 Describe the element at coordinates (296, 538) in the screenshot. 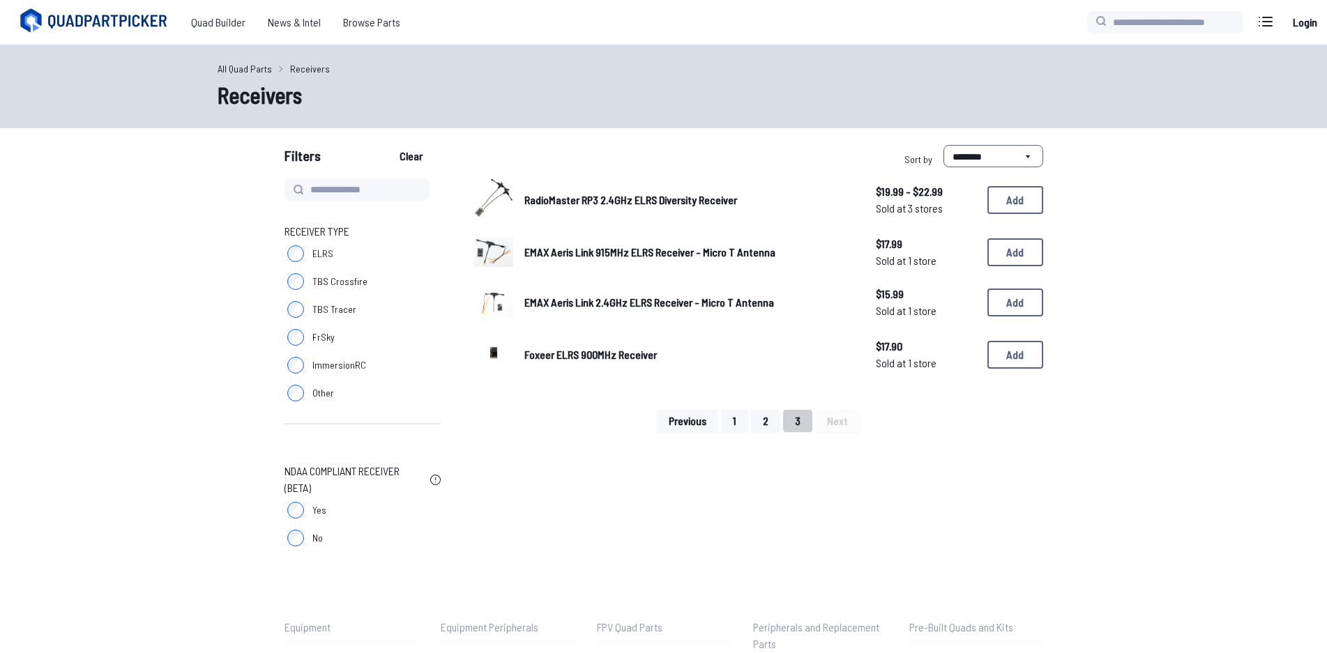

I see `input: No` at that location.